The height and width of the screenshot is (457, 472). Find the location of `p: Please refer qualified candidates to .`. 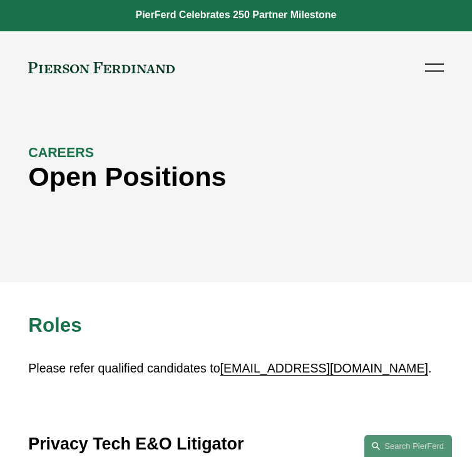

p: Please refer qualified candidates to . is located at coordinates (236, 368).